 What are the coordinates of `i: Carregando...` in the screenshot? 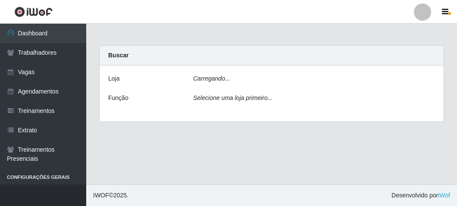 It's located at (212, 78).